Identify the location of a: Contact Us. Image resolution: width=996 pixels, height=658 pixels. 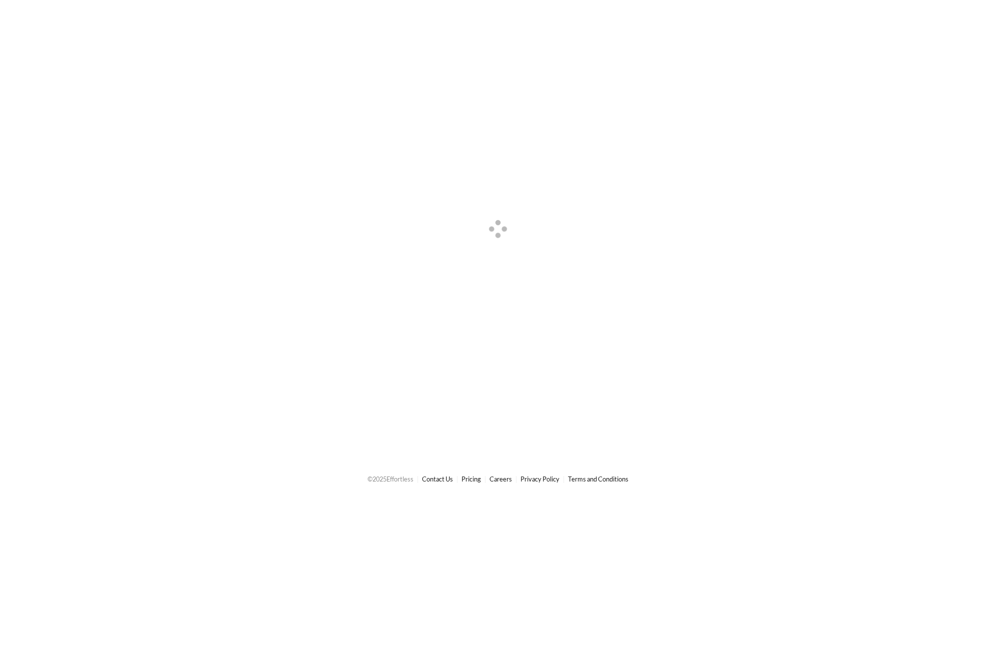
(437, 479).